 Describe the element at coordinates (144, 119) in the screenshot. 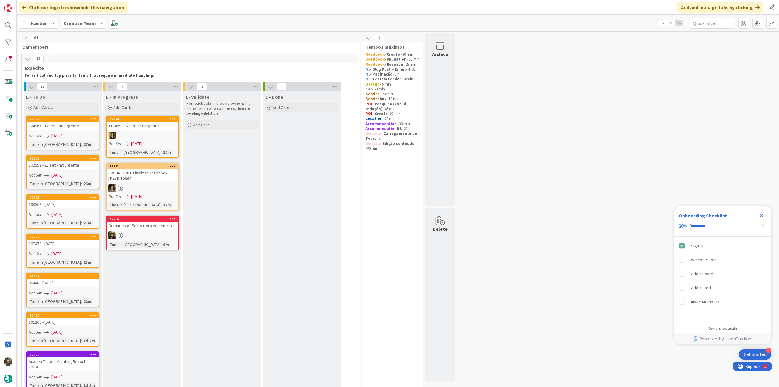

I see `div: 22674` at that location.